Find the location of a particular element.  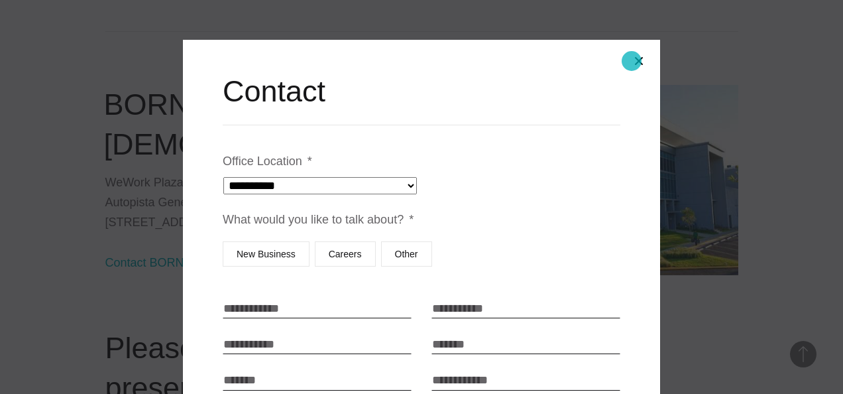

h2: Contact is located at coordinates (421, 91).